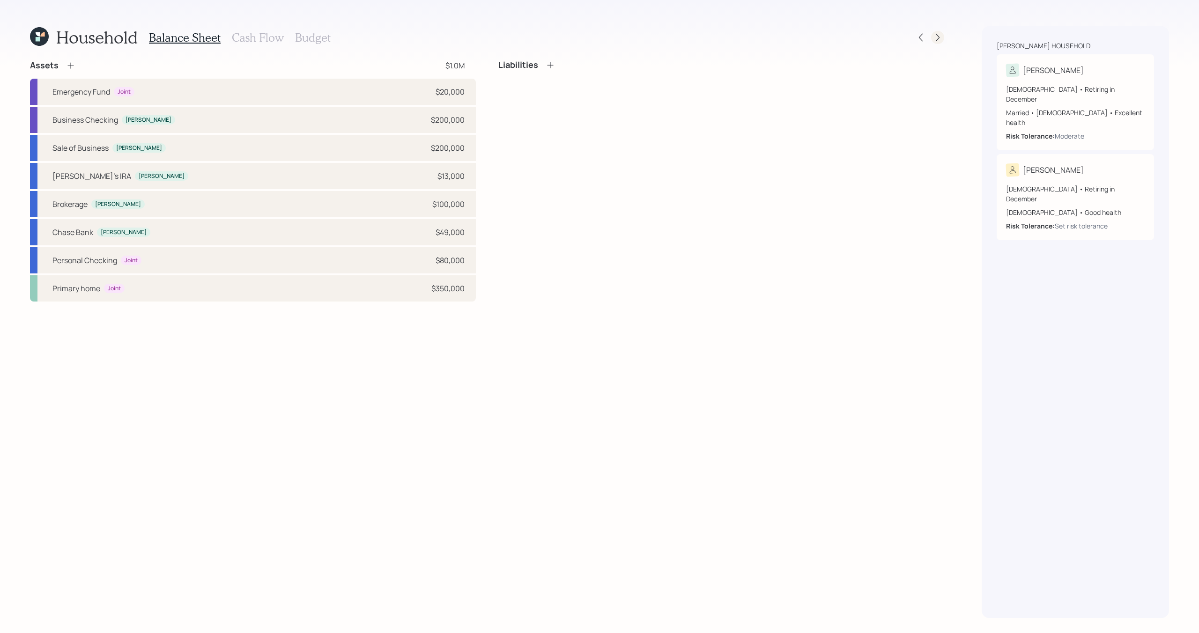 This screenshot has width=1199, height=633. I want to click on h3: Balance Sheet, so click(185, 37).